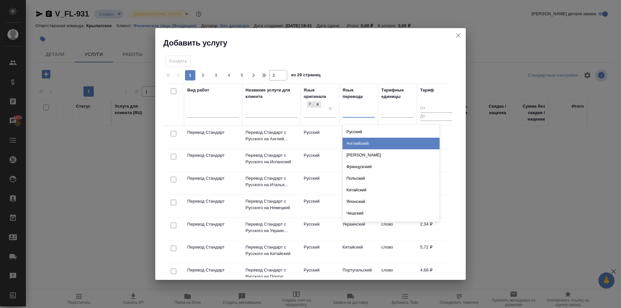  What do you see at coordinates (271, 182) in the screenshot?
I see `p: Перевод Стандарт с Русского на Италья...` at bounding box center [271, 182].